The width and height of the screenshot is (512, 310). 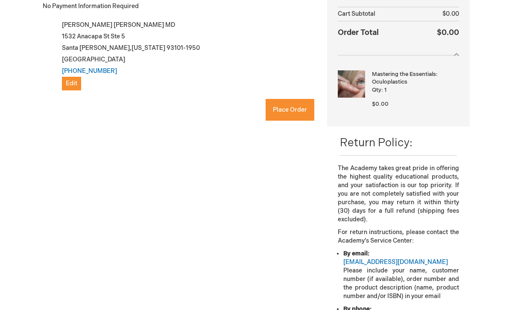 What do you see at coordinates (378, 14) in the screenshot?
I see `th: Cart Subtotal` at bounding box center [378, 14].